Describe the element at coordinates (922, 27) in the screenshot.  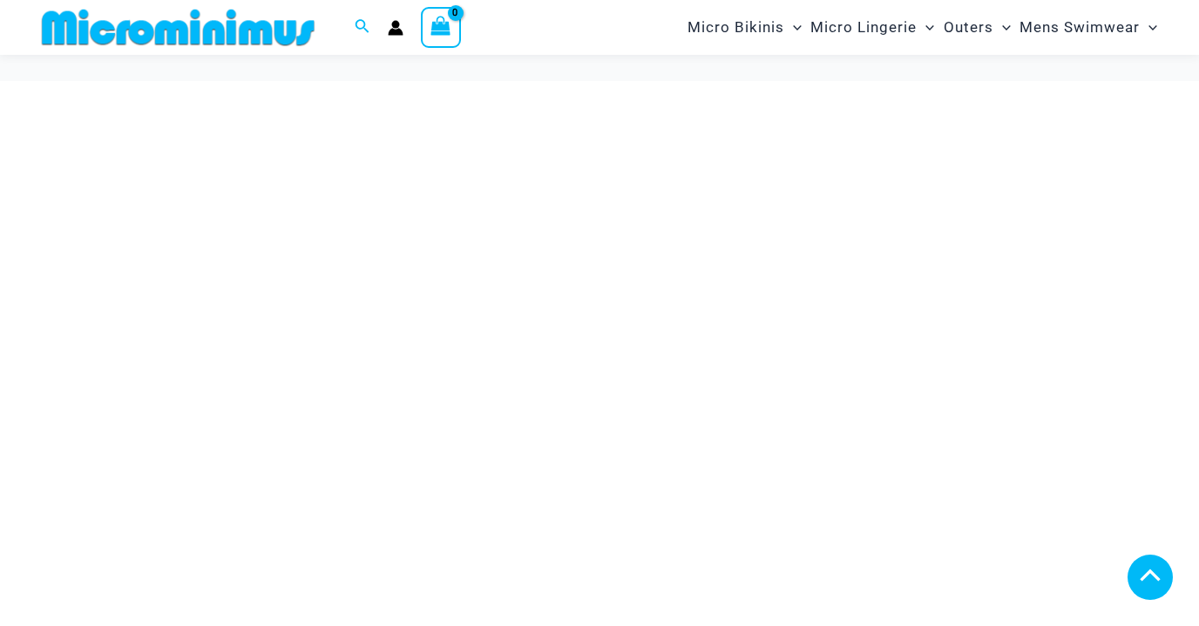
I see `nav: Site Navigation` at that location.